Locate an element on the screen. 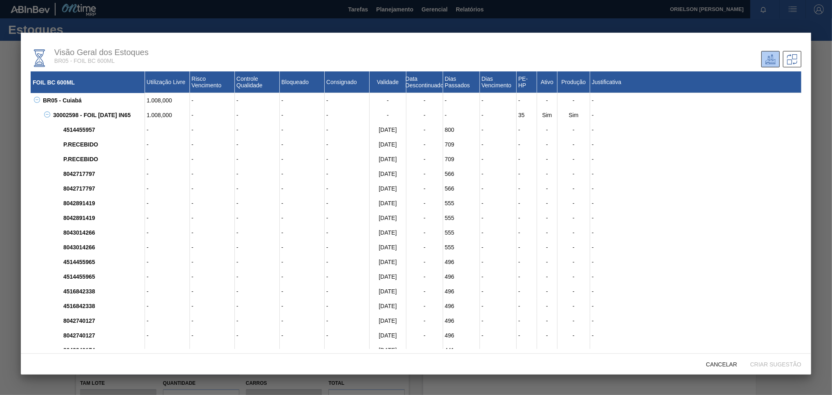 This screenshot has width=832, height=395. div: Sim is located at coordinates (547, 115).